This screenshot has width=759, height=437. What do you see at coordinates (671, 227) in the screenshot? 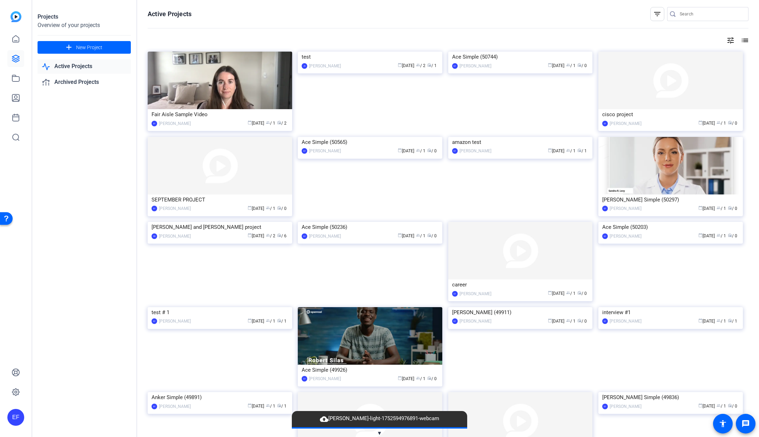
I see `div: Ace Simple (50203)` at bounding box center [671, 227].